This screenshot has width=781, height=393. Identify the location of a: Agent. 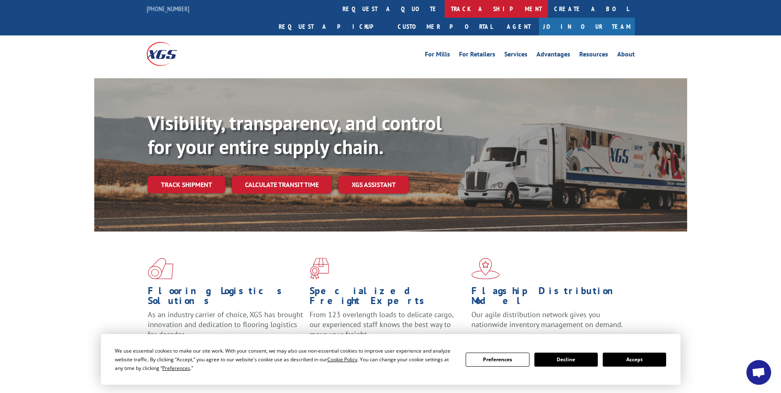
(519, 26).